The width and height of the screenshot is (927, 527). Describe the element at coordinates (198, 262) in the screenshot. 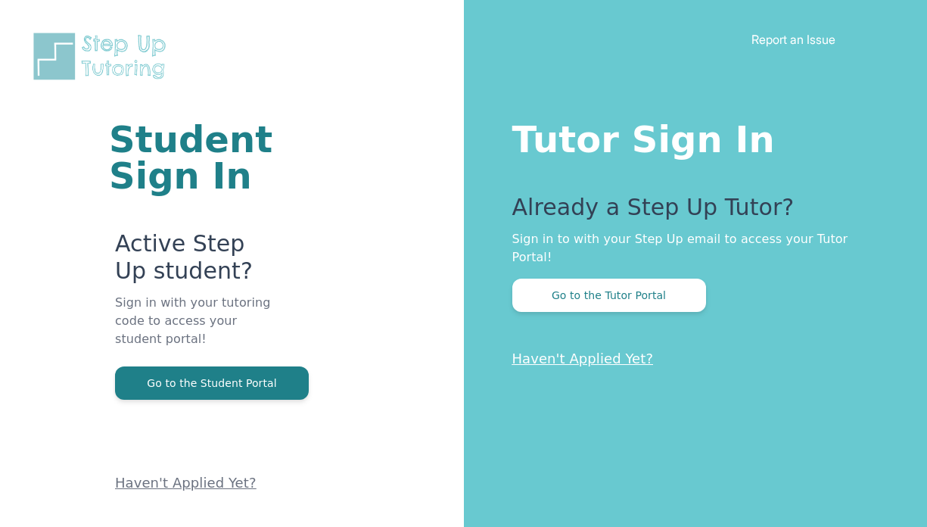

I see `p: Active Step Up student?` at that location.